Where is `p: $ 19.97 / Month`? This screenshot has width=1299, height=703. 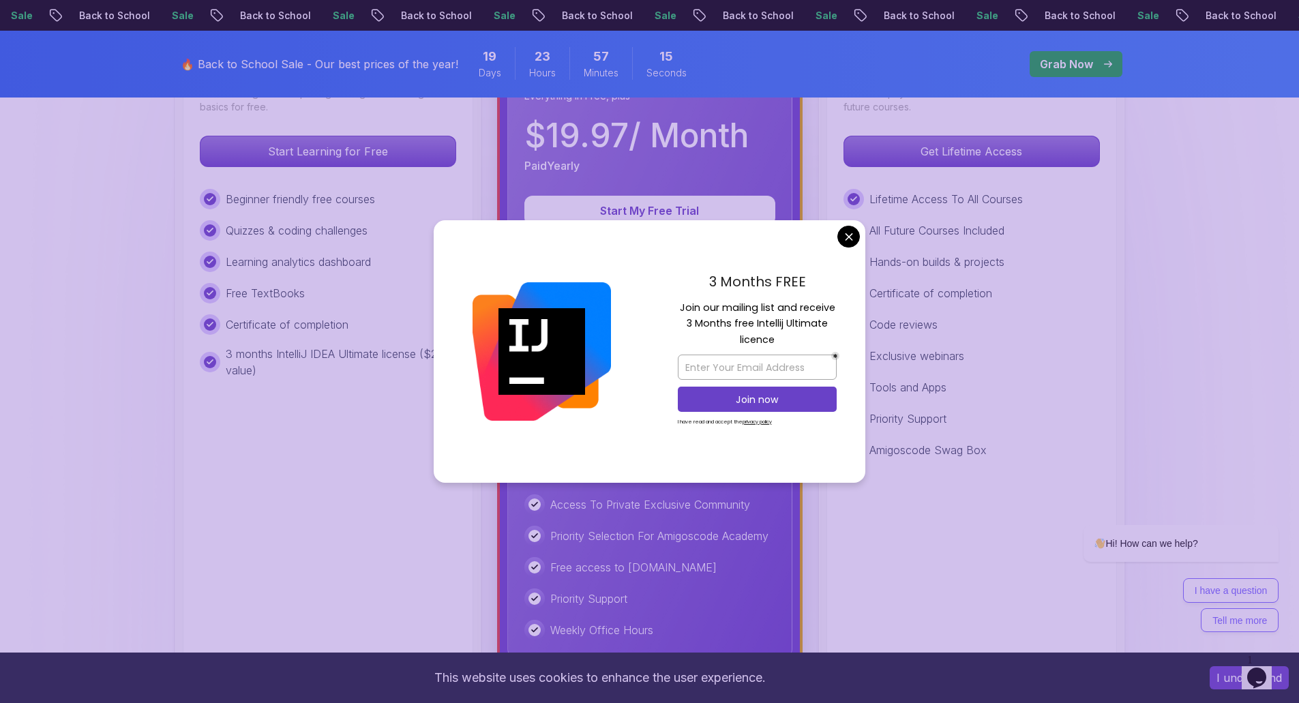 p: $ 19.97 / Month is located at coordinates (636, 136).